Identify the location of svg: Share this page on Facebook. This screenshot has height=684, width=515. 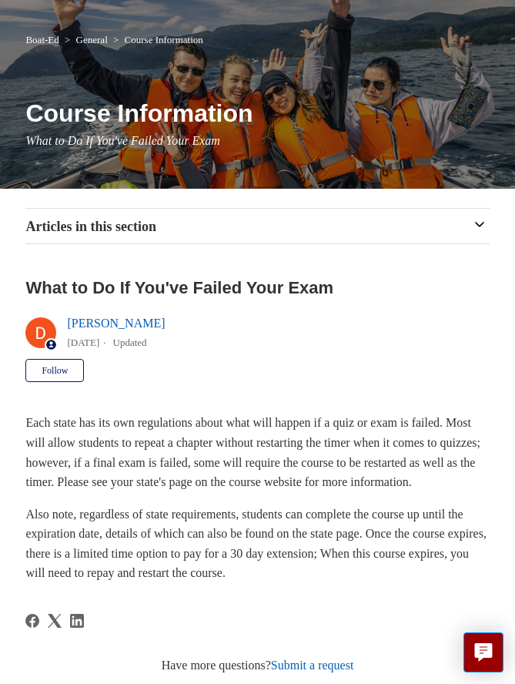
(32, 621).